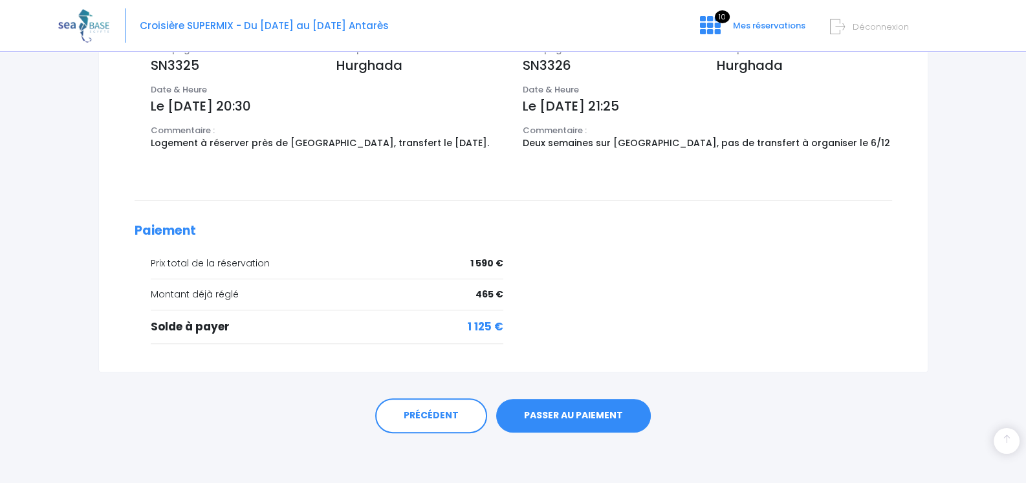 The height and width of the screenshot is (483, 1026). What do you see at coordinates (489, 294) in the screenshot?
I see `span: 465 €` at bounding box center [489, 294].